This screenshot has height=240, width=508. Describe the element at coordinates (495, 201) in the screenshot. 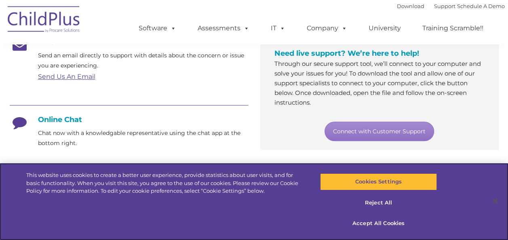

I see `button: Close` at that location.